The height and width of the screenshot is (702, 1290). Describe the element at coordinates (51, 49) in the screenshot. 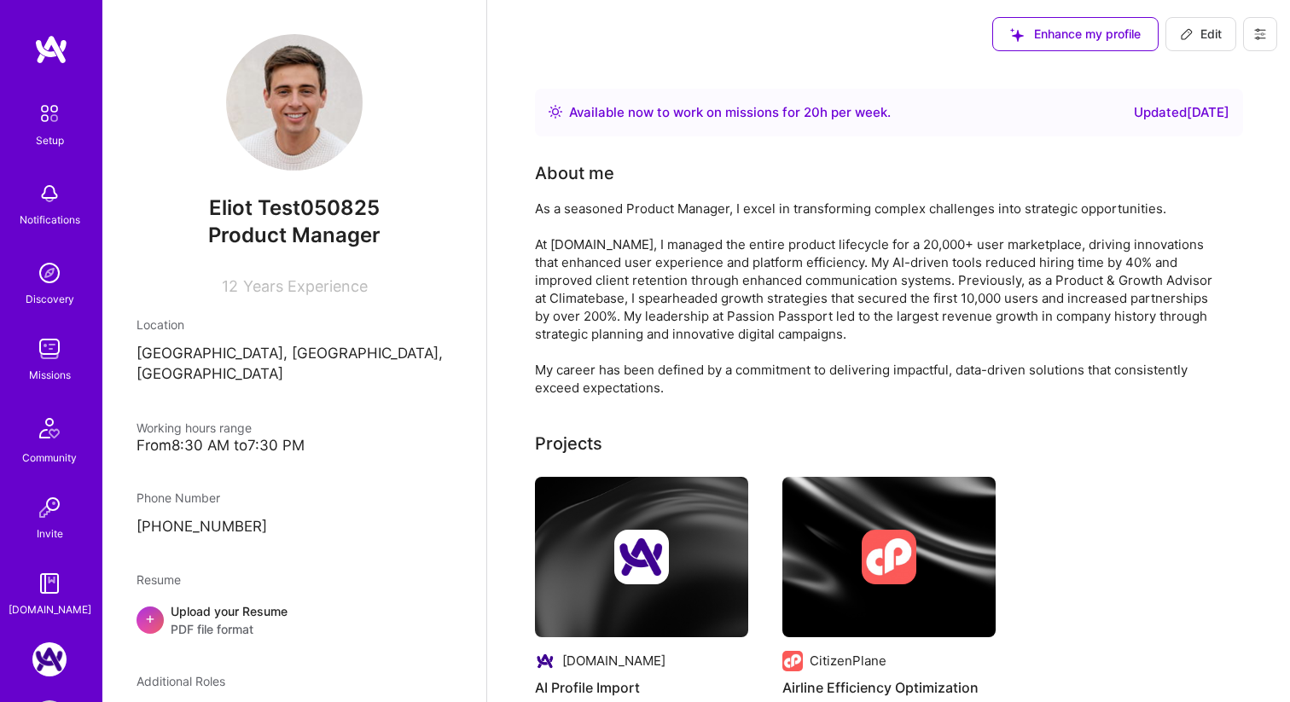

I see `img: logo` at that location.